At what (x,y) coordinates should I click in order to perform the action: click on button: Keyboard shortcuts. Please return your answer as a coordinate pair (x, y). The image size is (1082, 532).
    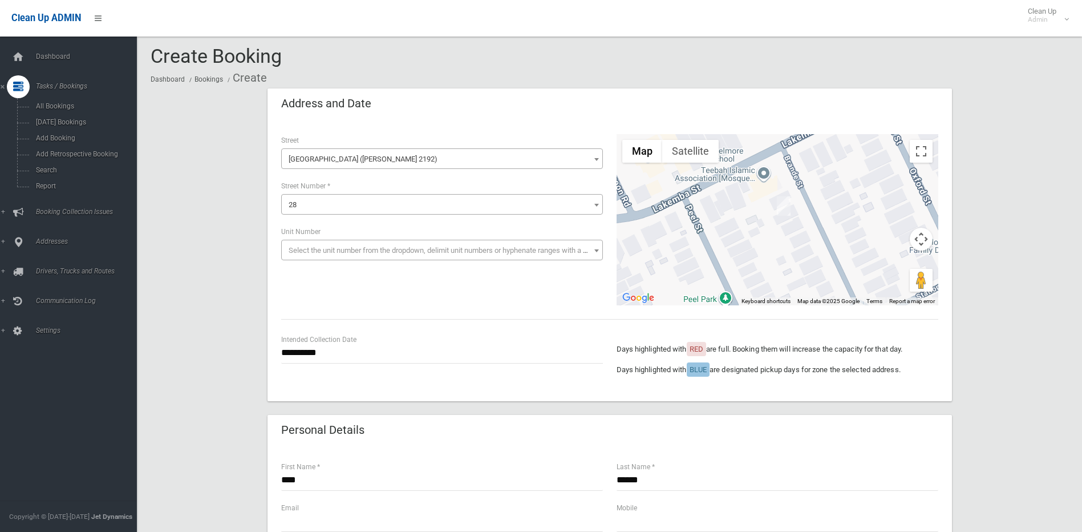
    Looking at the image, I should click on (766, 301).